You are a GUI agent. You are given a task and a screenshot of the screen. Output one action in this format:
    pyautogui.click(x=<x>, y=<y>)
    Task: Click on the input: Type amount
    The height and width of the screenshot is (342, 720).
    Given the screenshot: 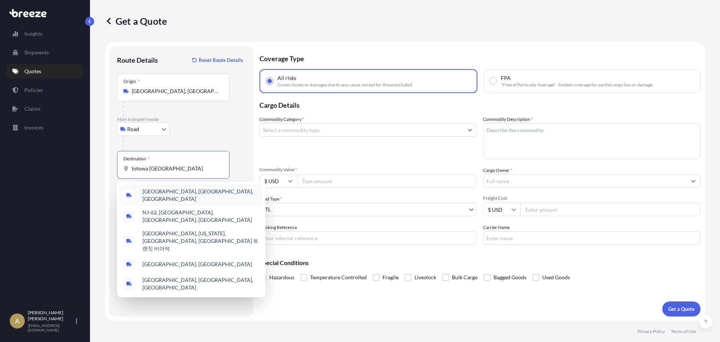 What is the action you would take?
    pyautogui.click(x=387, y=181)
    